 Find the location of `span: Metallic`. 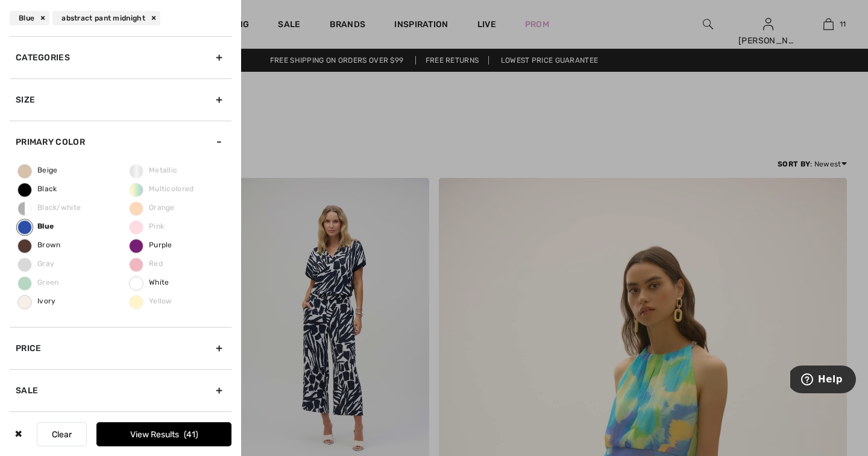

span: Metallic is located at coordinates (153, 170).